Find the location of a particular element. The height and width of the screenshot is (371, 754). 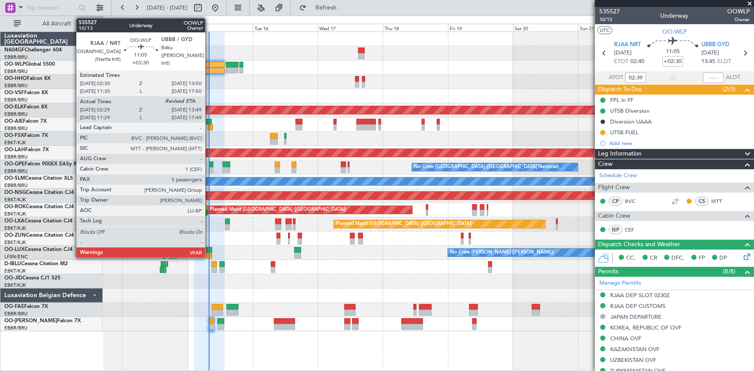

a: OO-LXACessna Citation CJ4 is located at coordinates (38, 221).